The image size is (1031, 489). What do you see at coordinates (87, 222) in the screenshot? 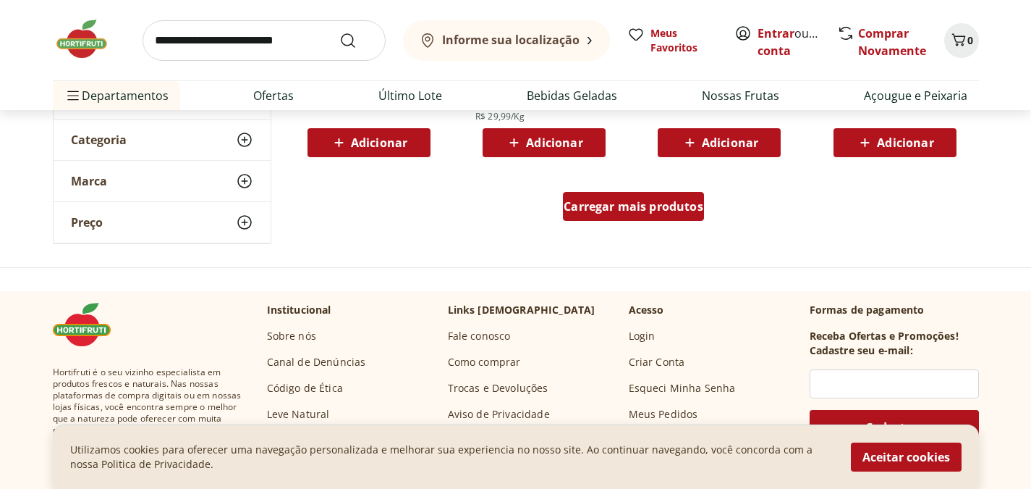
I see `span: Preço` at bounding box center [87, 222].